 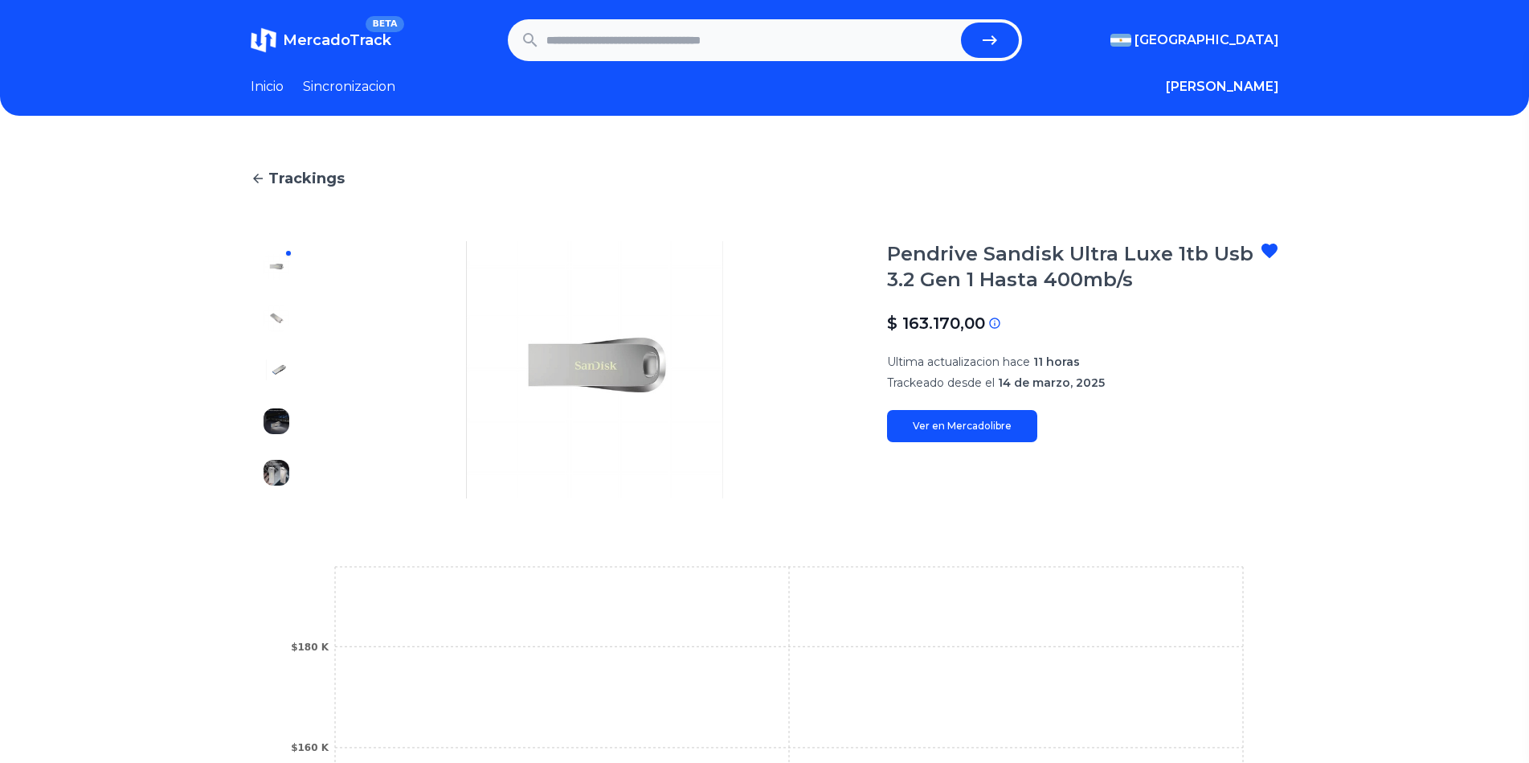 What do you see at coordinates (384, 24) in the screenshot?
I see `span: BETA` at bounding box center [384, 24].